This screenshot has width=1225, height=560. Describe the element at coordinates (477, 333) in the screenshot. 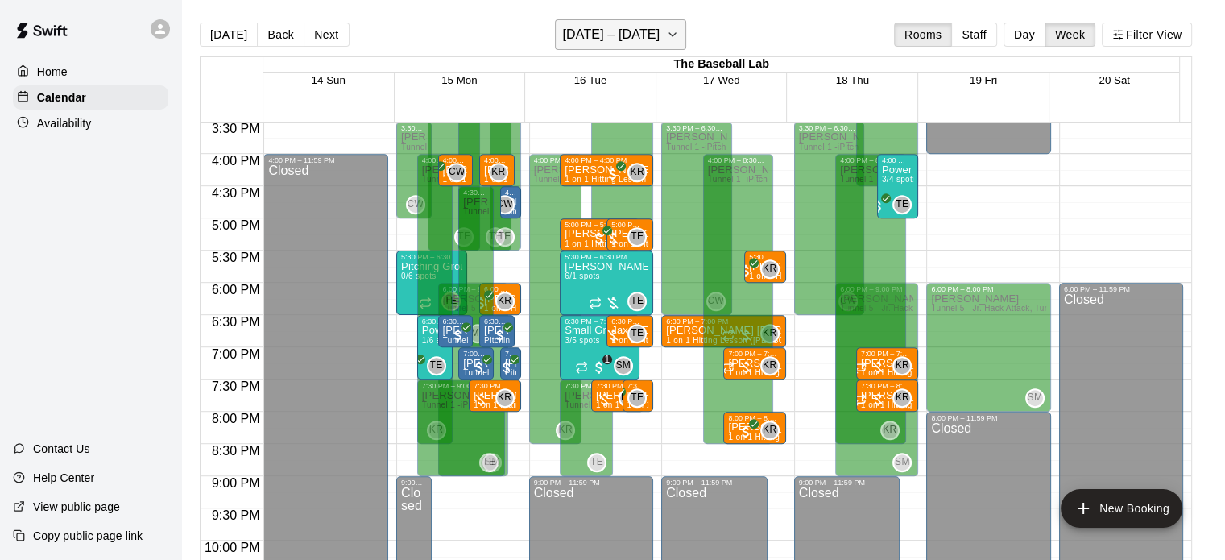

I see `span: MJ` at that location.